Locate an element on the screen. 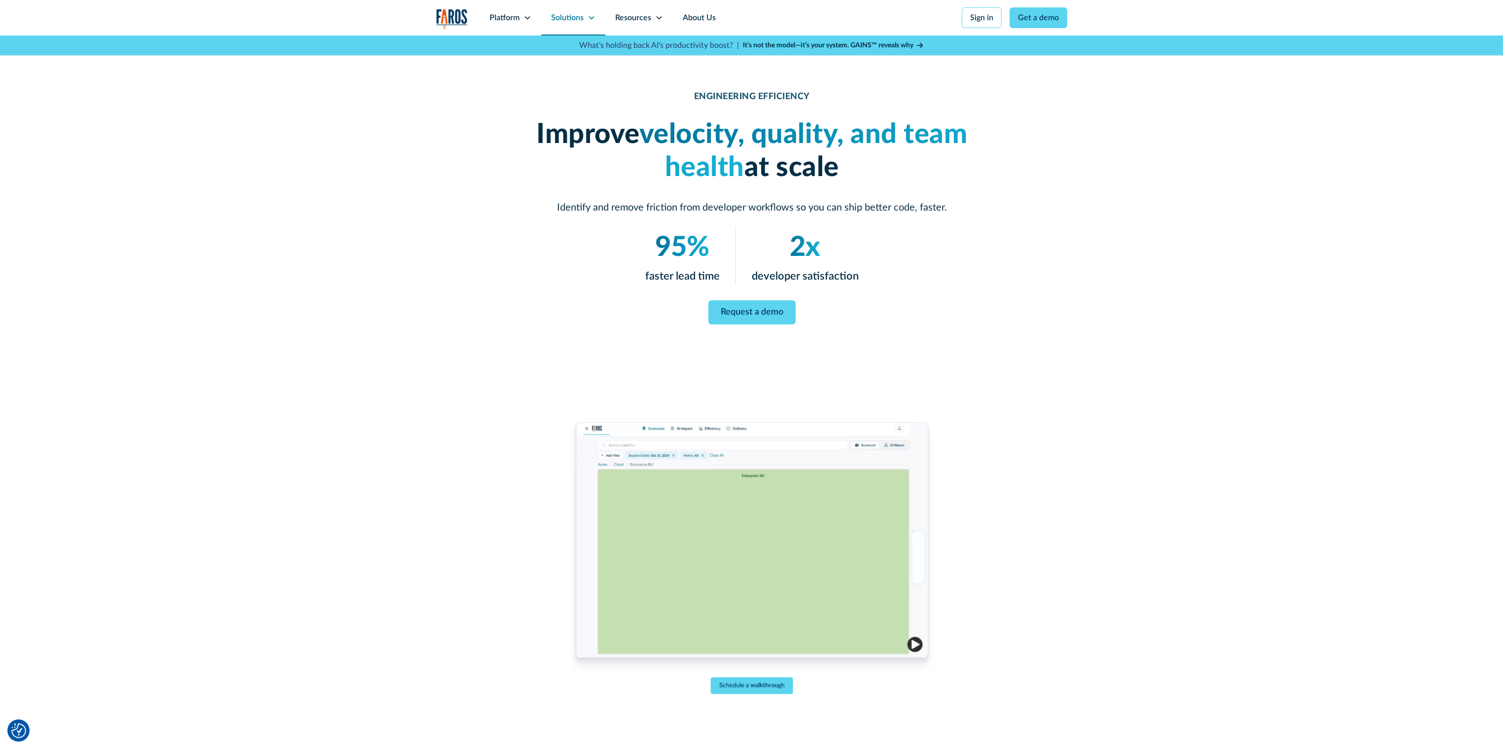  a: Sign in is located at coordinates (982, 18).